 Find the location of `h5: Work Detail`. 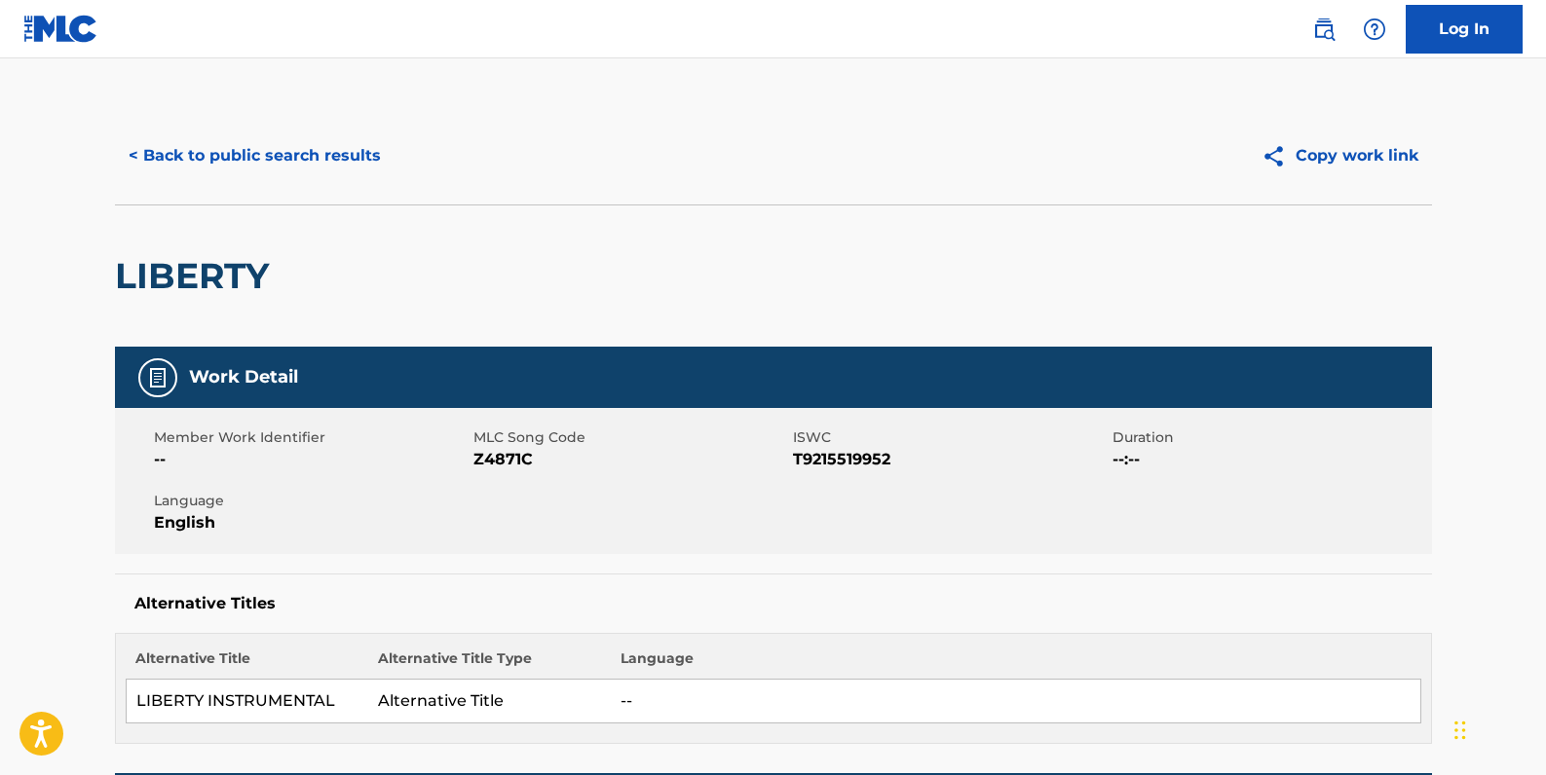

h5: Work Detail is located at coordinates (243, 377).